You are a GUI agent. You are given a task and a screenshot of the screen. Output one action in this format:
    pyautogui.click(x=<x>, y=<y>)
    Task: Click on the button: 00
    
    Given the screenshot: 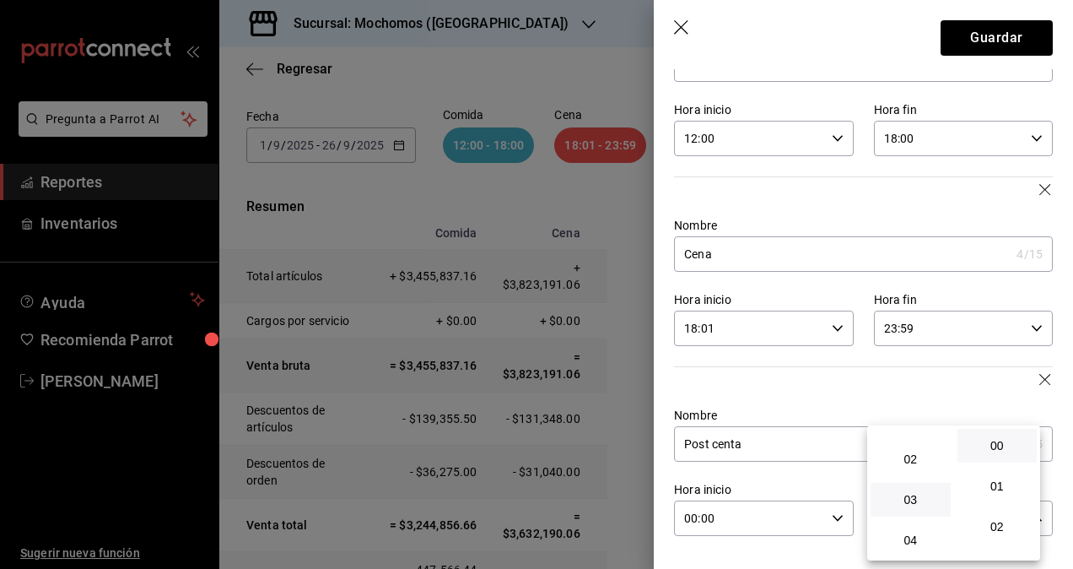 What is the action you would take?
    pyautogui.click(x=997, y=445)
    